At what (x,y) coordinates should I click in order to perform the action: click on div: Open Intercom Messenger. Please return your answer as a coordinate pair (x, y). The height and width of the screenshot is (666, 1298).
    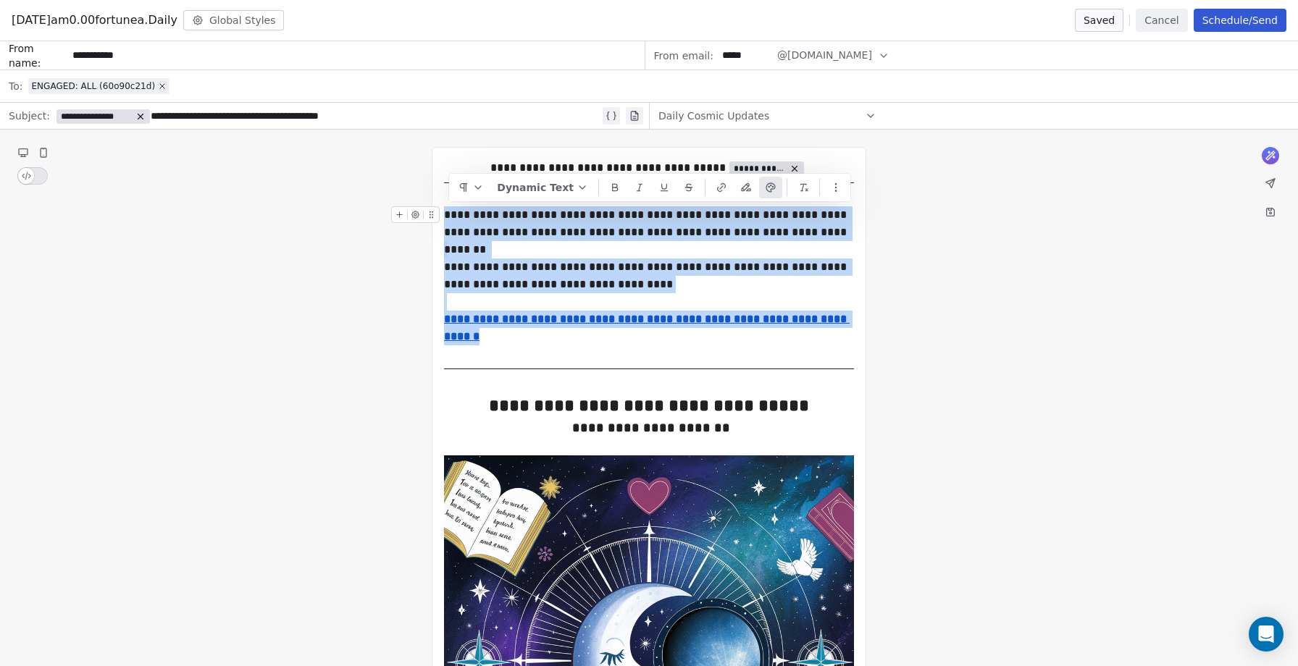
    Looking at the image, I should click on (1266, 634).